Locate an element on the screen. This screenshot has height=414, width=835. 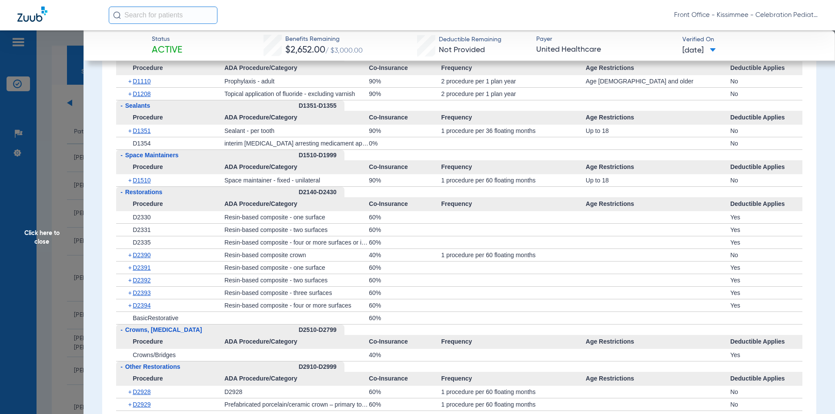
div: Resin-based composite - four or more surfaces is located at coordinates (296, 306).